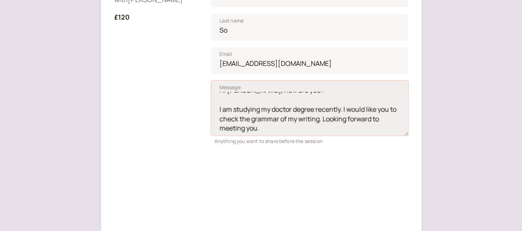 Image resolution: width=522 pixels, height=231 pixels. What do you see at coordinates (309, 140) in the screenshot?
I see `div: Anything you want to share before the session` at bounding box center [309, 140].